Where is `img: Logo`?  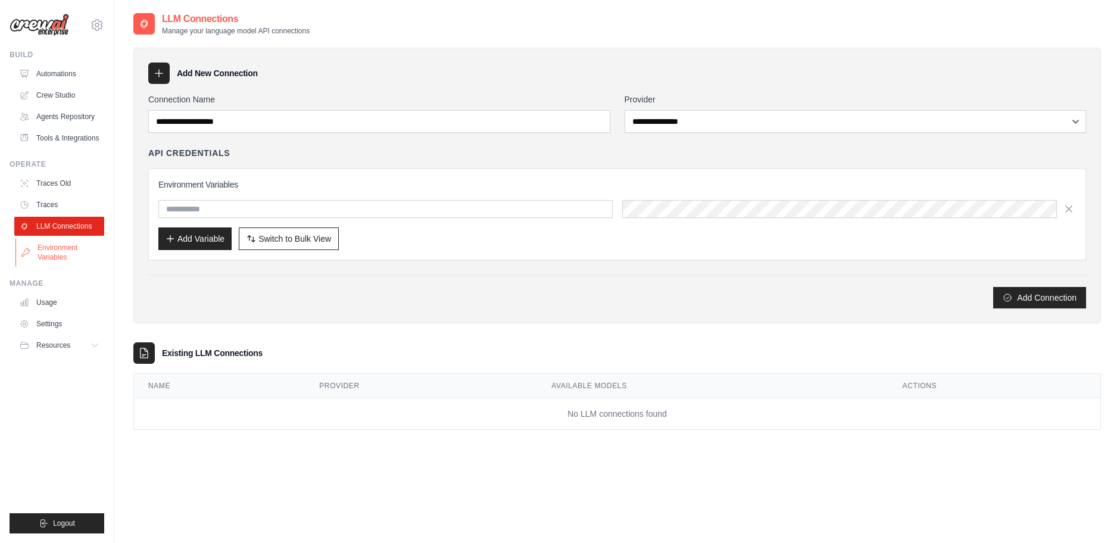
img: Logo is located at coordinates (39, 25).